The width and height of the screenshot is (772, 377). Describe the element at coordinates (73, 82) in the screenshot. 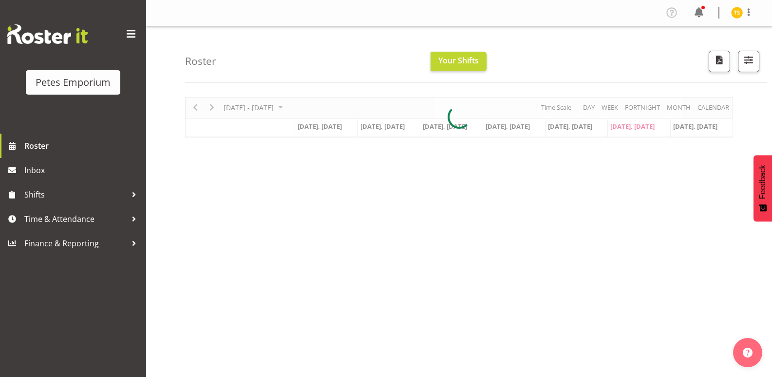

I see `div: Petes Emporium` at that location.